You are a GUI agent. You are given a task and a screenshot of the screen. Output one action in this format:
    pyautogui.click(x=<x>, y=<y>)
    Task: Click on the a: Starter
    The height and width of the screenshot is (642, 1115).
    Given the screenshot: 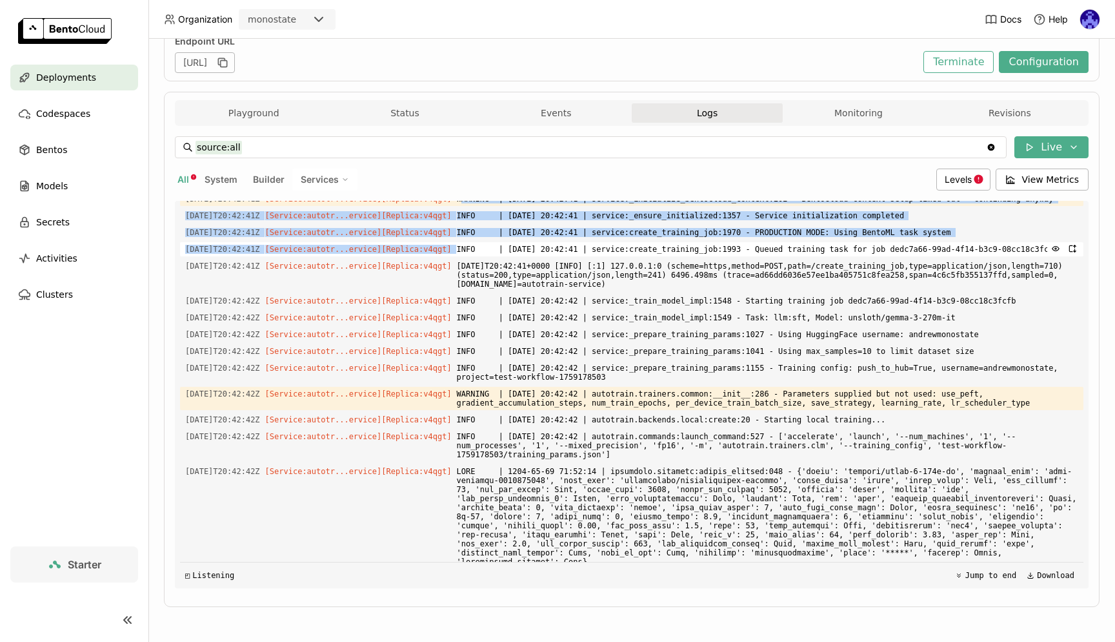 What is the action you would take?
    pyautogui.click(x=74, y=564)
    